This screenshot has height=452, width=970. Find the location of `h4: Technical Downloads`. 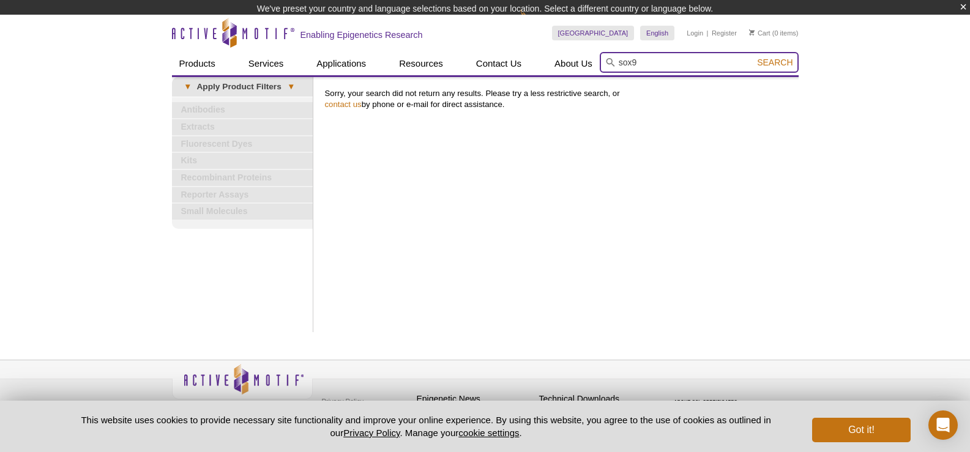

h4: Technical Downloads is located at coordinates (597, 399).